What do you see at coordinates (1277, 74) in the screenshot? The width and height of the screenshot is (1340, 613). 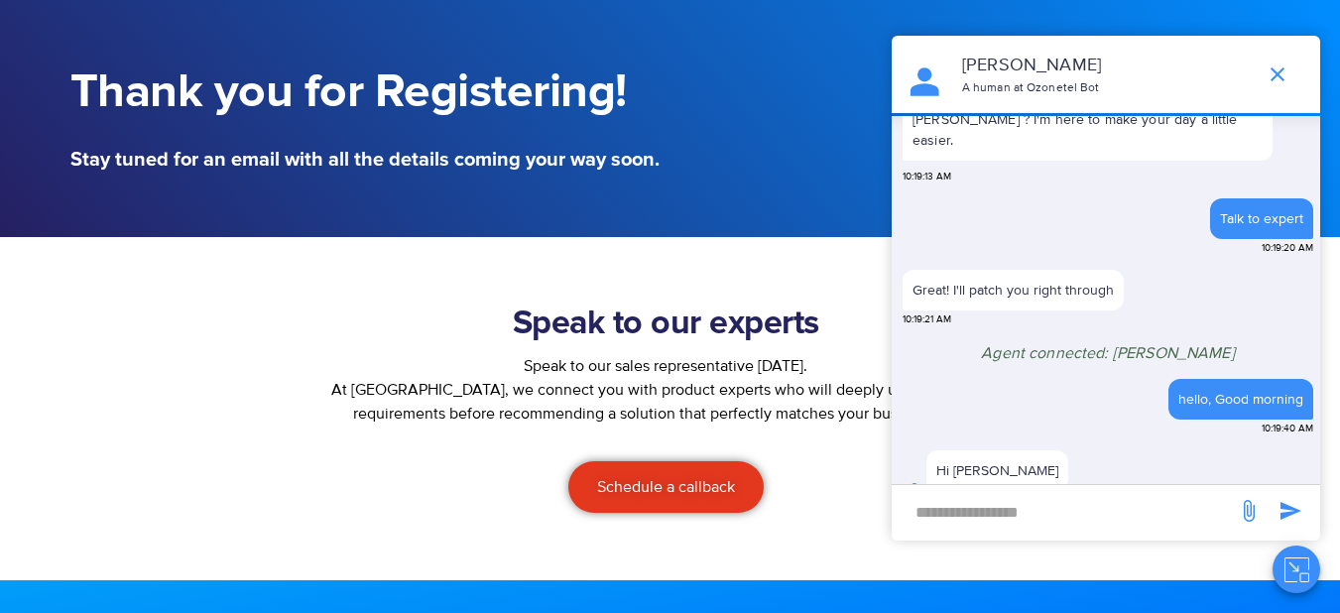 I see `span: end chat or minimize` at bounding box center [1277, 74].